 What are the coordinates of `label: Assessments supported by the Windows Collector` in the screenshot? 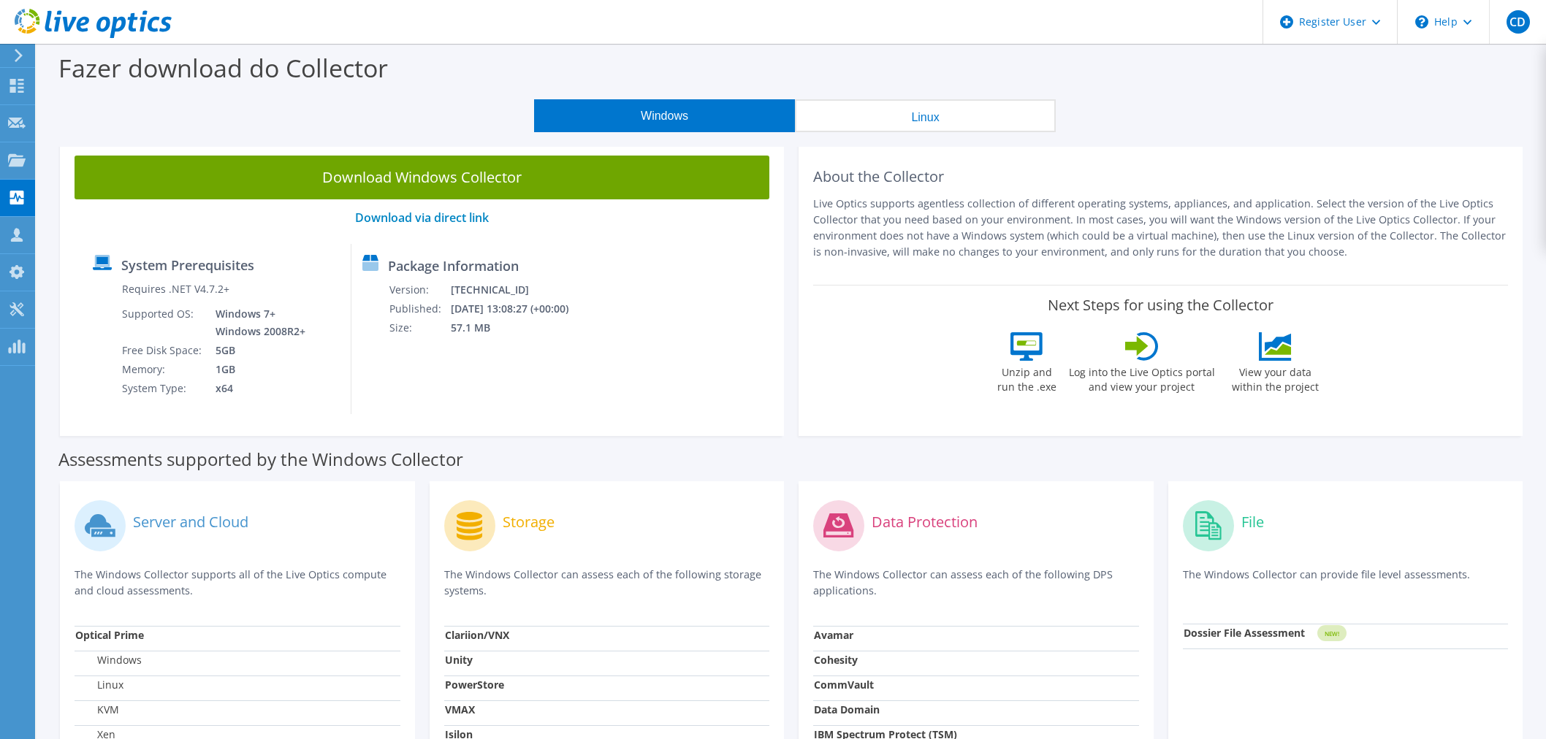 It's located at (261, 460).